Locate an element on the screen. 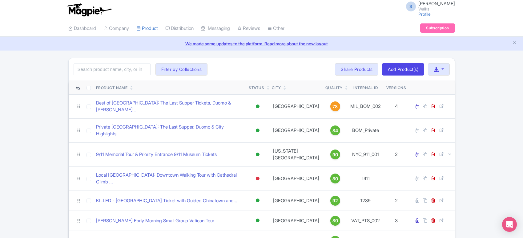  a: Add Product(s) is located at coordinates (403, 69).